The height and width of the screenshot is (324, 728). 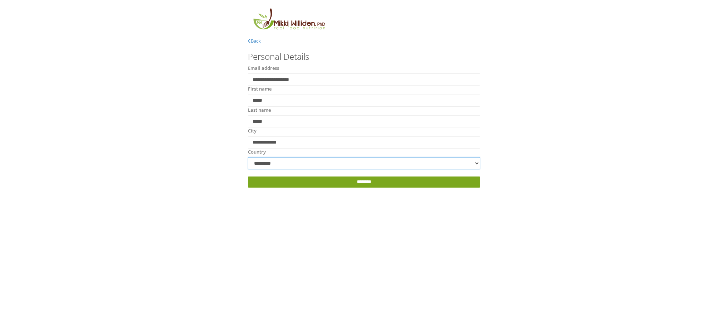 What do you see at coordinates (289, 20) in the screenshot?
I see `img: MikkiLogoMain.png` at bounding box center [289, 20].